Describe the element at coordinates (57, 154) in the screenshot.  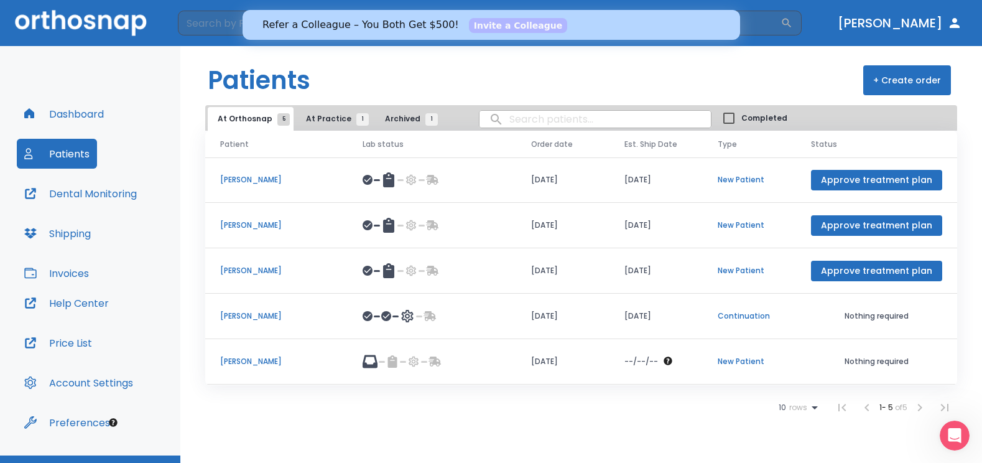
I see `a: Patients` at that location.